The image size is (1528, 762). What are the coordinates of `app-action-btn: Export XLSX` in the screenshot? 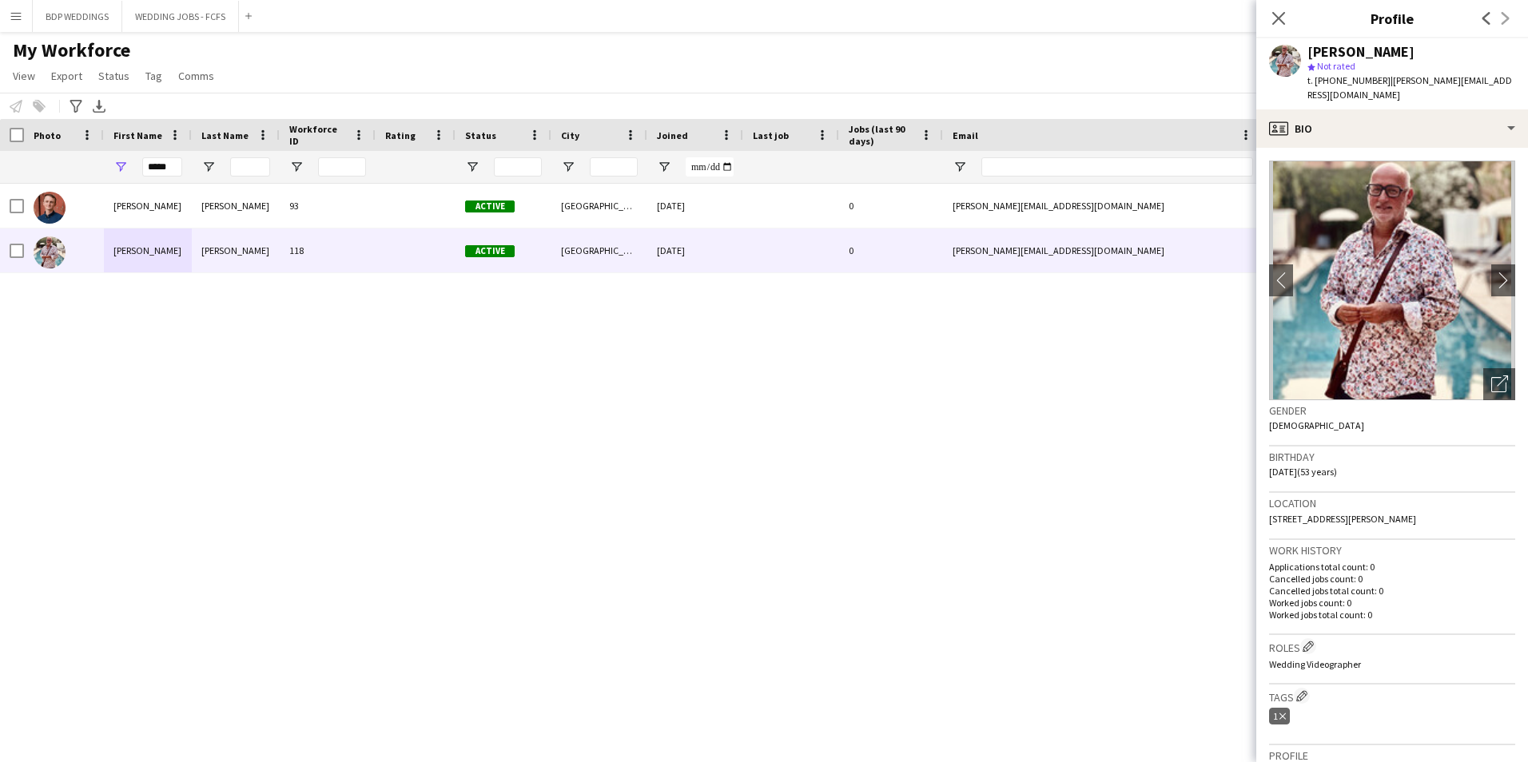 It's located at (99, 106).